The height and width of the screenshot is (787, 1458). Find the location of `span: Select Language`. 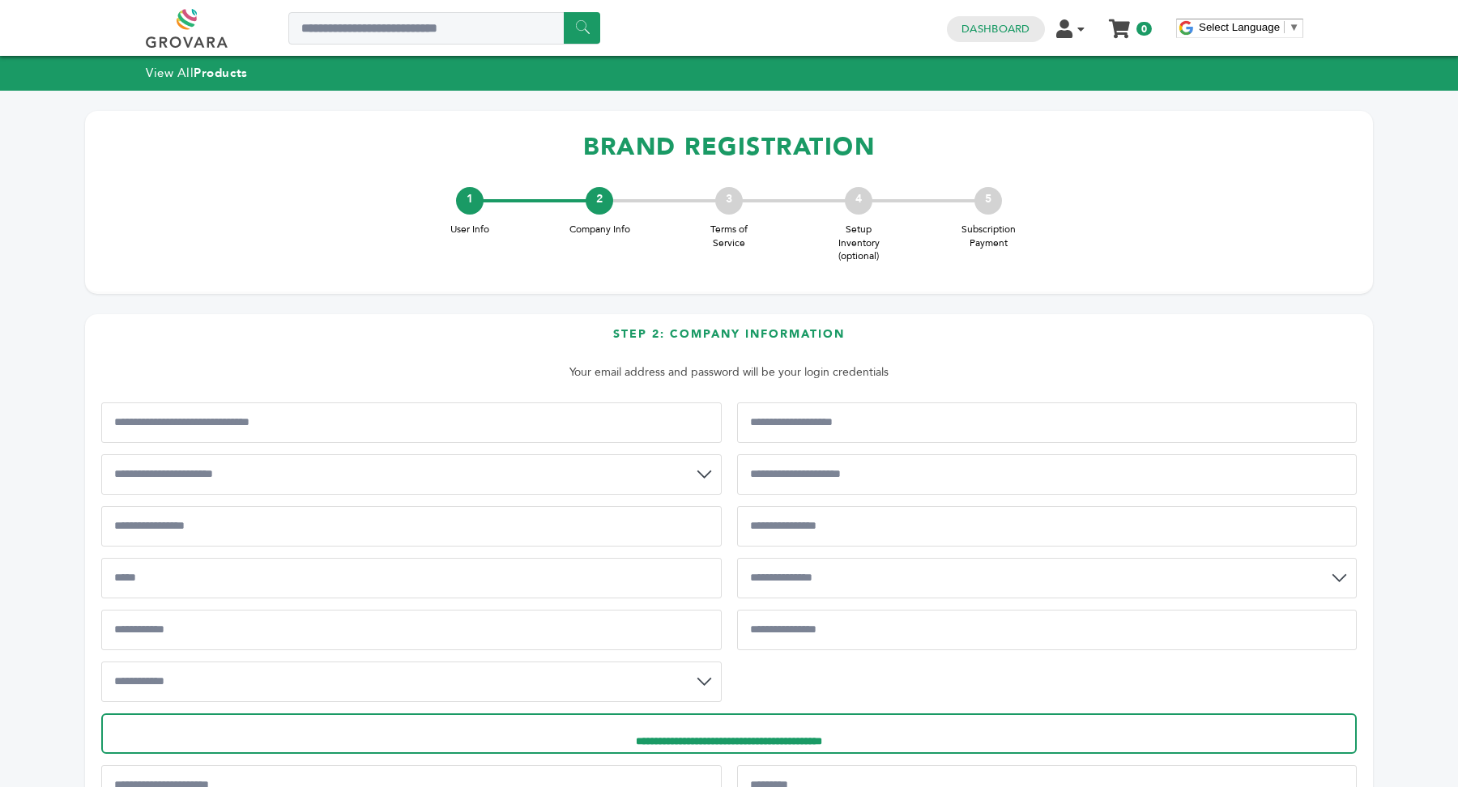

span: Select Language is located at coordinates (1239, 27).